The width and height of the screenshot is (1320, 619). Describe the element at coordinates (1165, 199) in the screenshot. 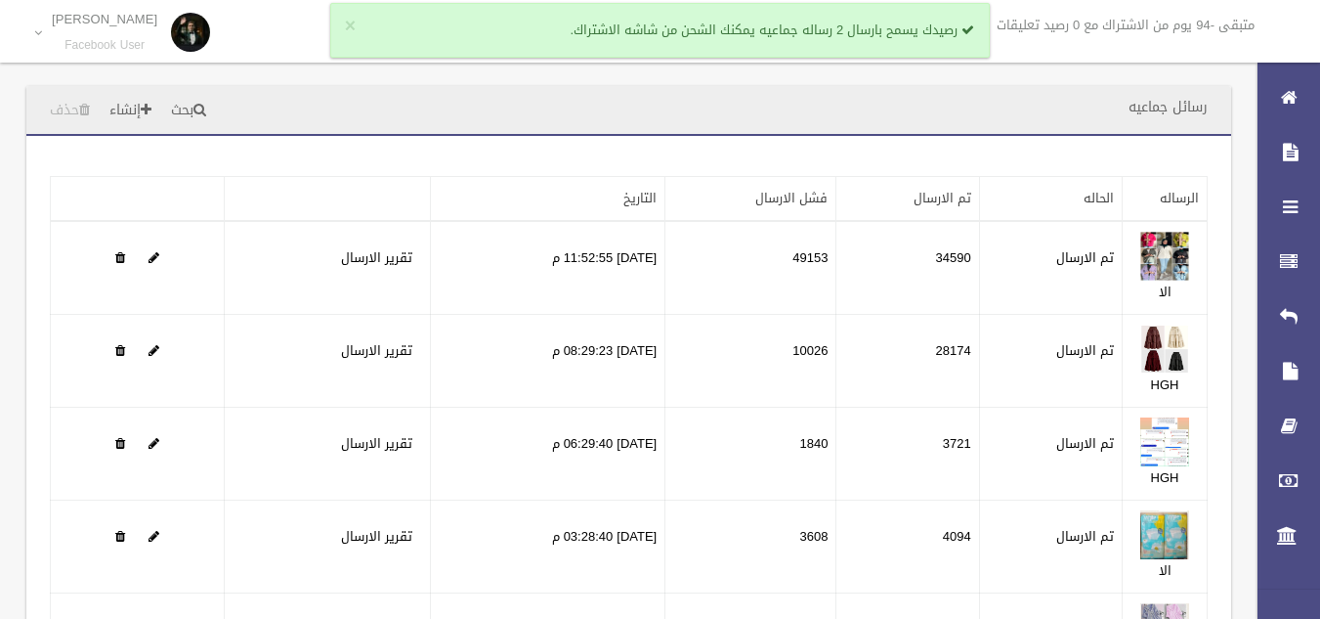

I see `th: الرساله` at that location.